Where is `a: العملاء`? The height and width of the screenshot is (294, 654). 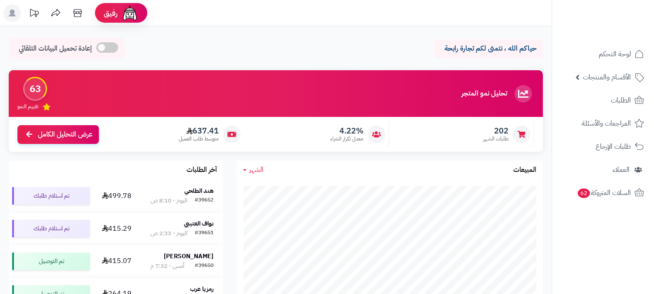 a: العملاء is located at coordinates (603, 170).